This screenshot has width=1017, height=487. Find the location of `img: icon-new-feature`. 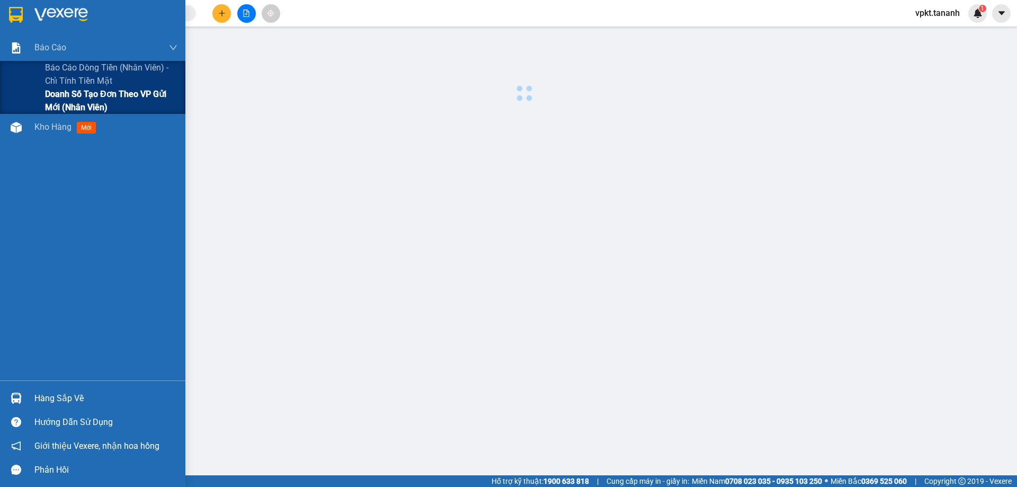

img: icon-new-feature is located at coordinates (978, 13).